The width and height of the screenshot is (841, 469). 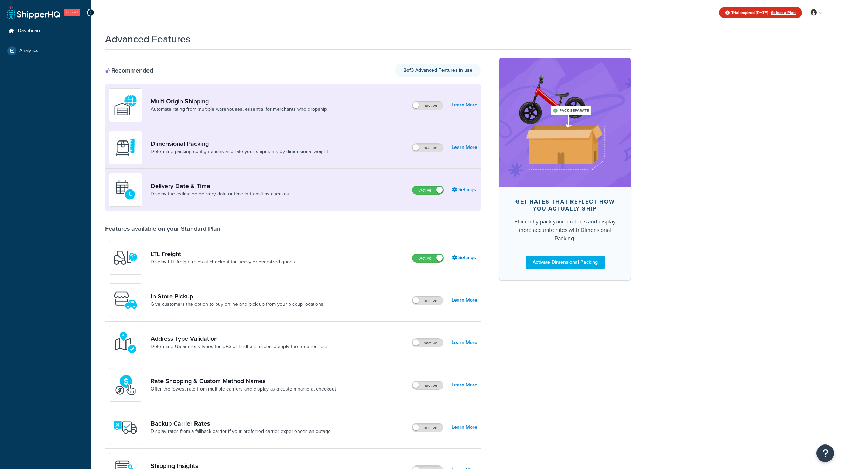 I want to click on div: Get rates that reflect how you actually ship, so click(x=565, y=205).